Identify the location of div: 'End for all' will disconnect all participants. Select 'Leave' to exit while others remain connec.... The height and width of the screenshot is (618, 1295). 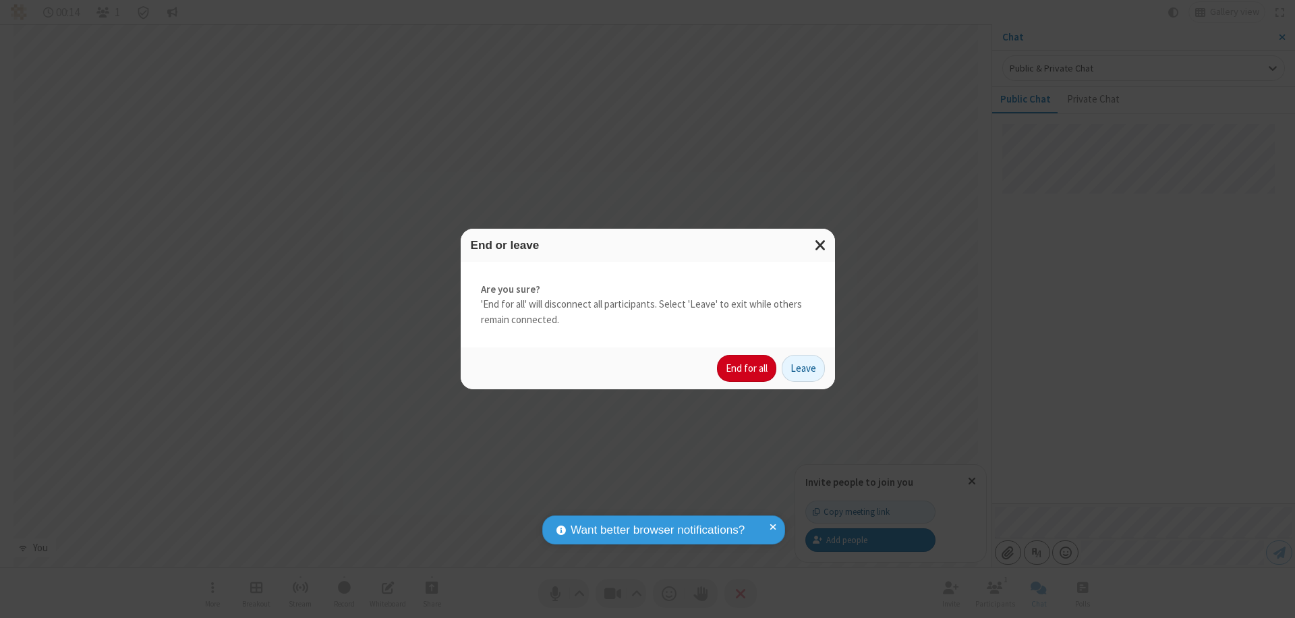
(648, 305).